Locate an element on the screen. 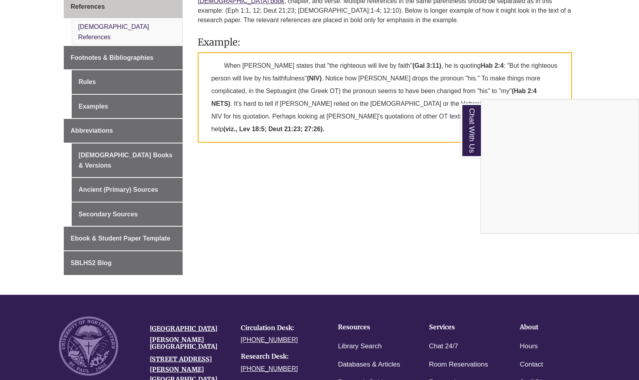  a: Secondary Sources is located at coordinates (127, 214).